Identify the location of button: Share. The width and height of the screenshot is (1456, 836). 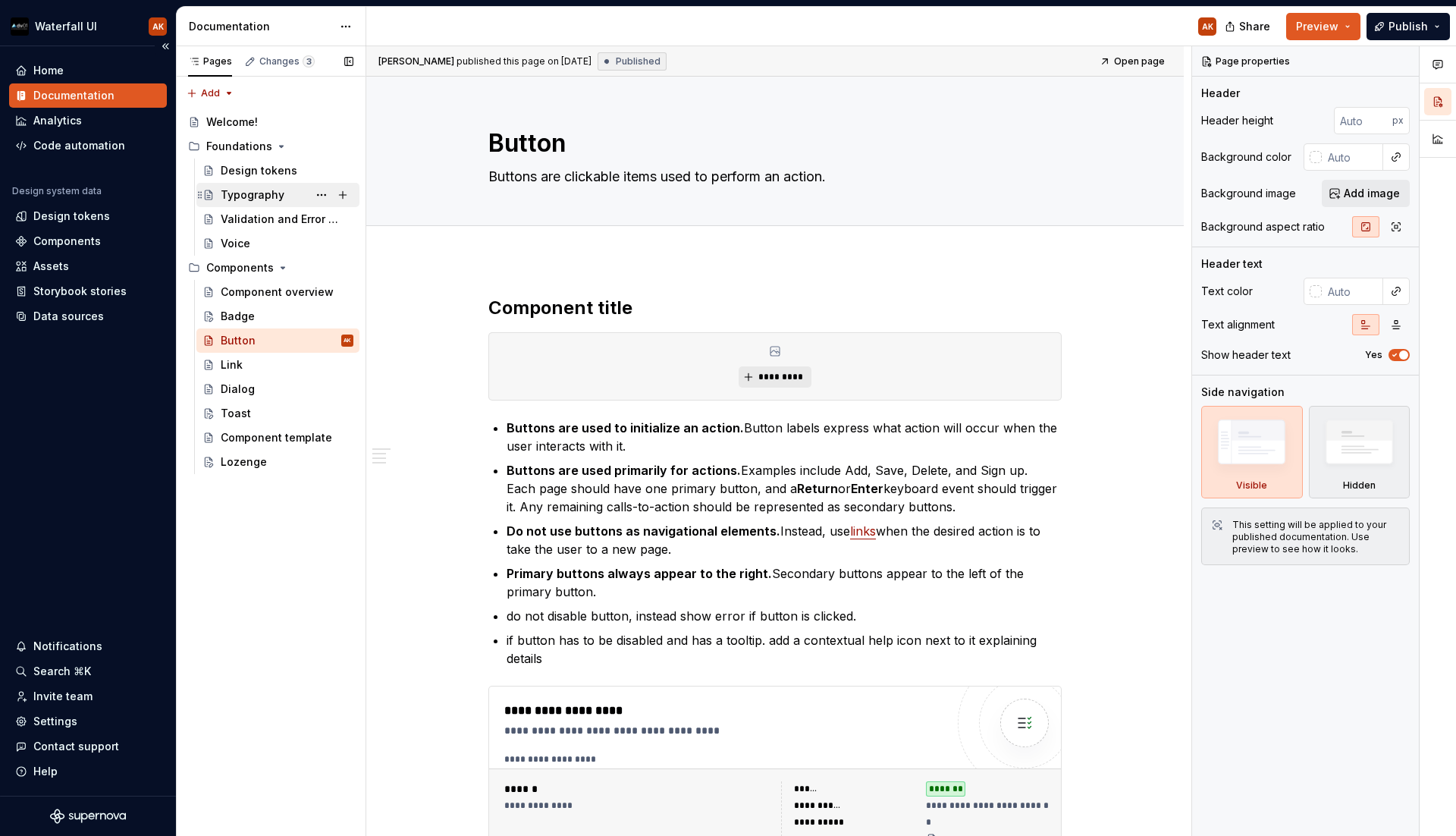
(1248, 27).